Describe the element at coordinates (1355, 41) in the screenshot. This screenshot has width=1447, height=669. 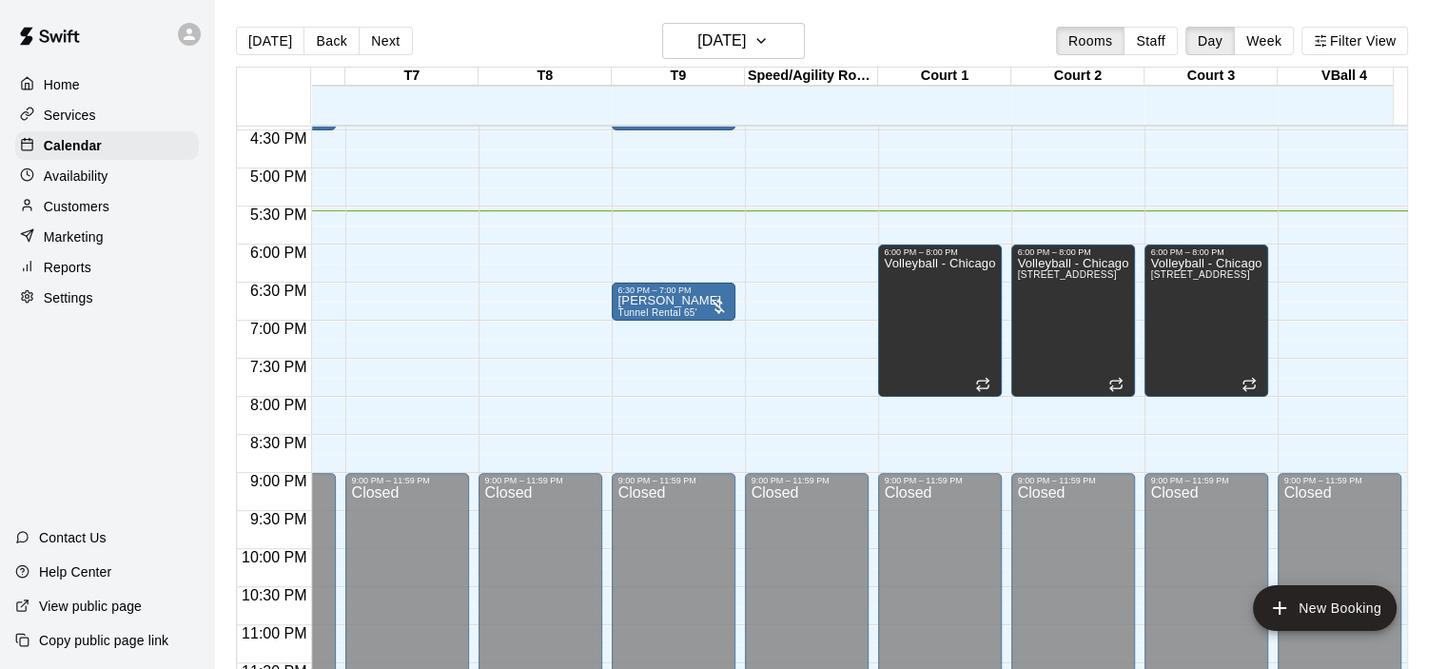
I see `button: Filter View` at that location.